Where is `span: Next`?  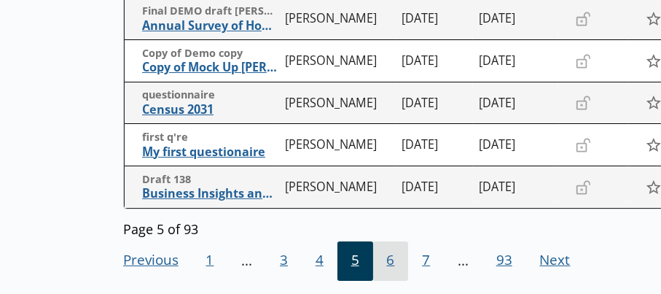
span: Next is located at coordinates (555, 261).